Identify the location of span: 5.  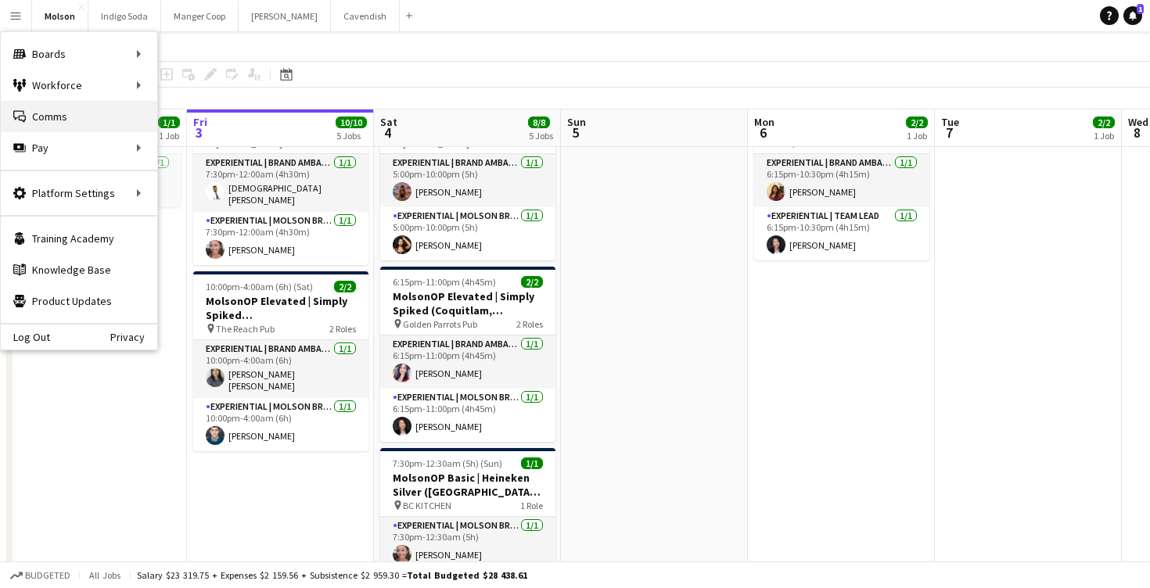
(575, 132).